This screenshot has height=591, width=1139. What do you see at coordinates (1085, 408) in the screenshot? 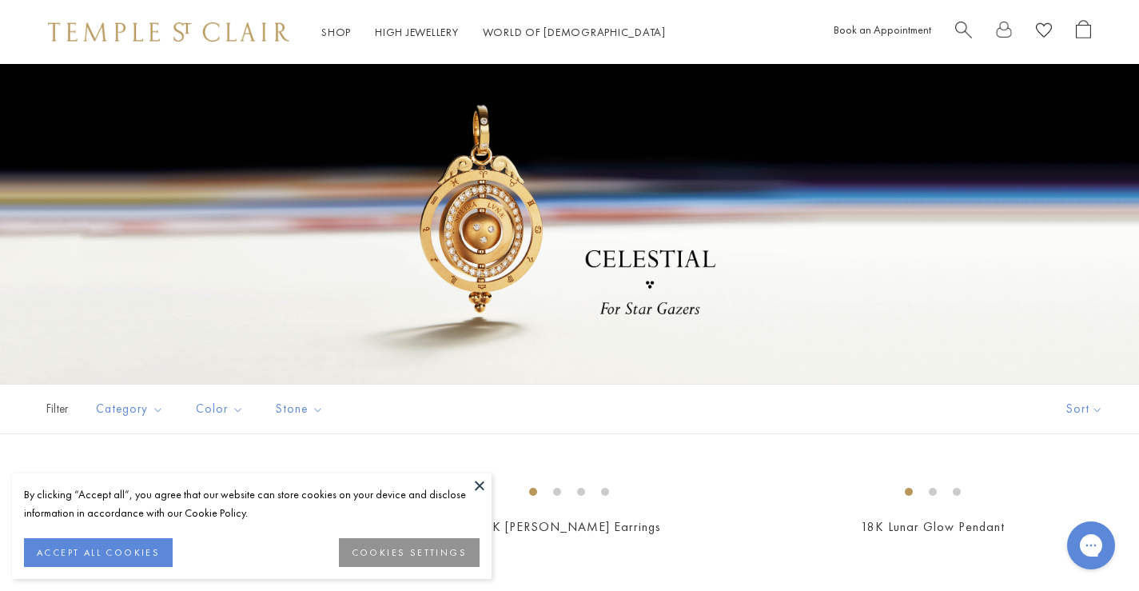
I see `button: Show sort by` at bounding box center [1085, 408].